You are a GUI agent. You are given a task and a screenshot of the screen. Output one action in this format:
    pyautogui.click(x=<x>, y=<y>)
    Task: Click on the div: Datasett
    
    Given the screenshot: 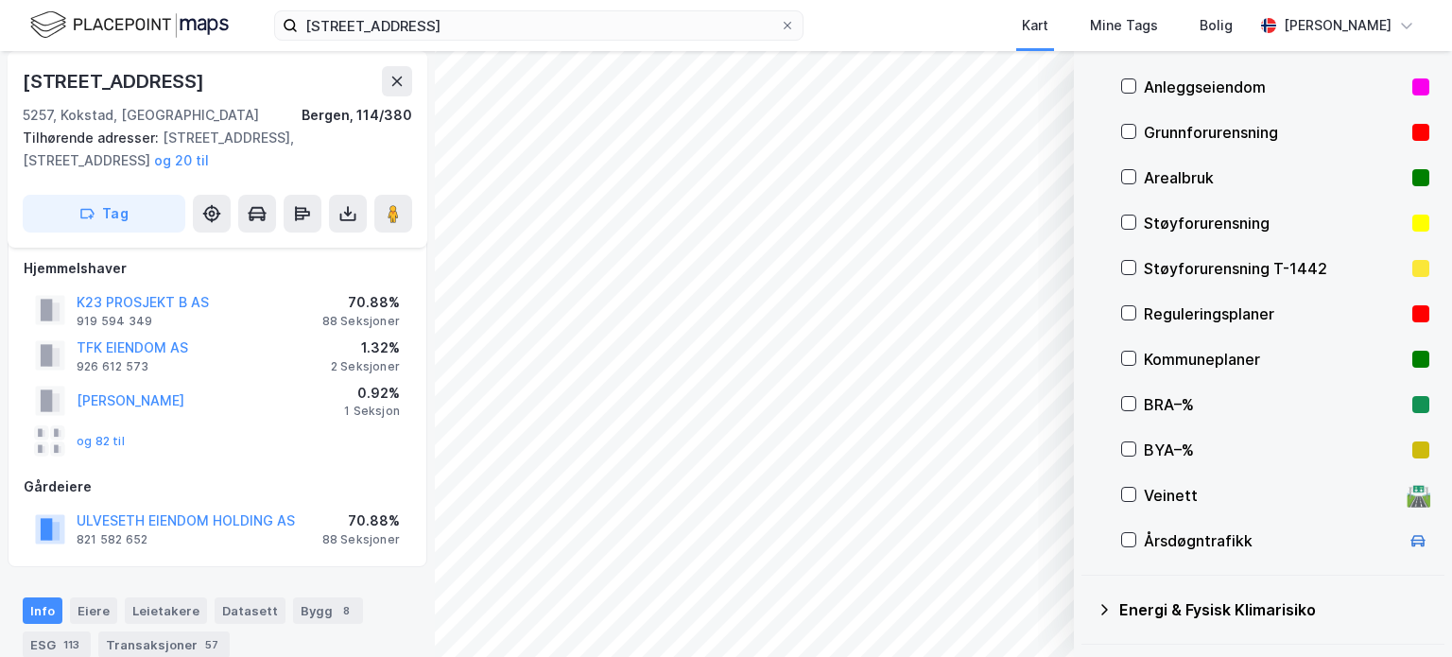 What is the action you would take?
    pyautogui.click(x=250, y=611)
    